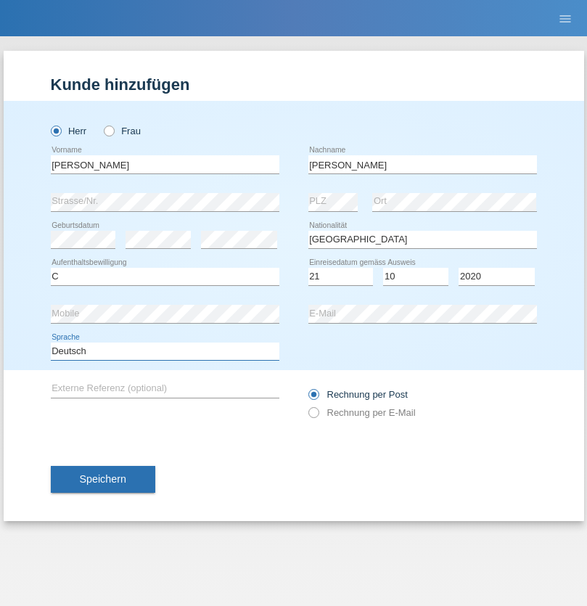 The image size is (587, 606). I want to click on label: Frau, so click(122, 131).